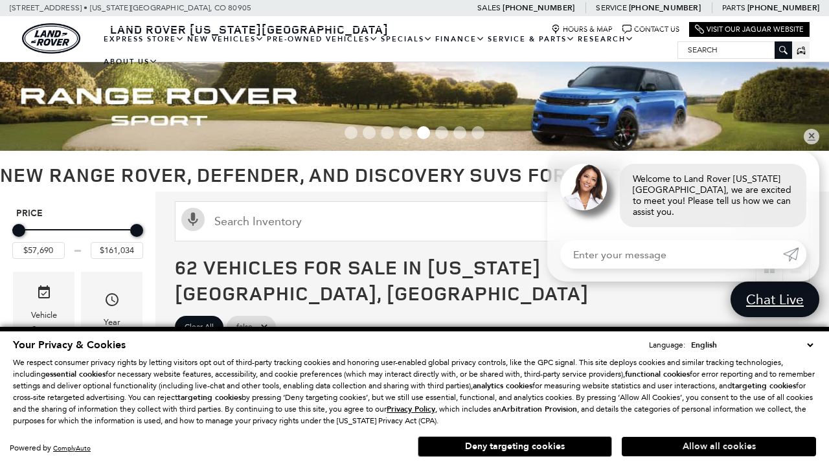 Image resolution: width=829 pixels, height=466 pixels. Describe the element at coordinates (51, 38) in the screenshot. I see `a: land-rover` at that location.